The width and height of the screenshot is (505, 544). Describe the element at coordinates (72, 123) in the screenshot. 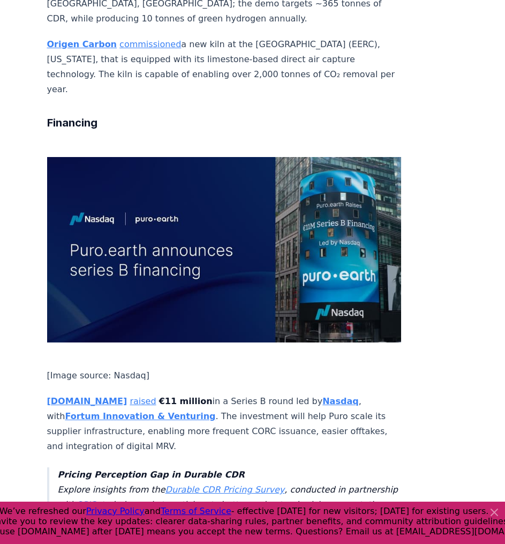

I see `strong: Financing` at that location.